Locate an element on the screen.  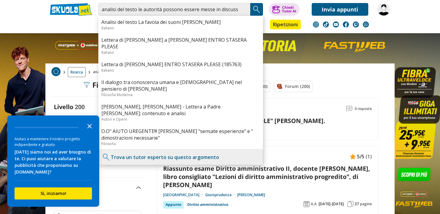
img: WhatsApp is located at coordinates (366, 24).